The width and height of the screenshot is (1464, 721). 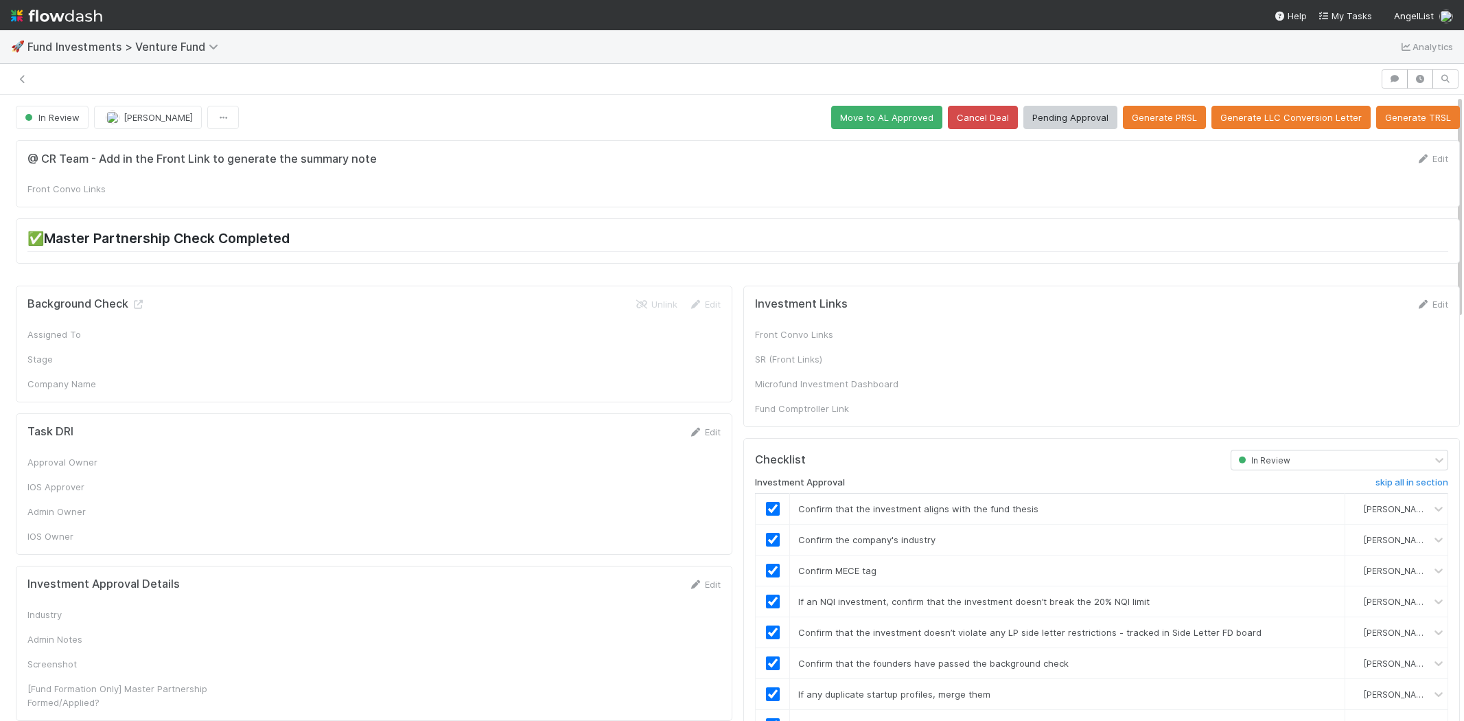 What do you see at coordinates (130, 384) in the screenshot?
I see `div: Company Name` at bounding box center [130, 384].